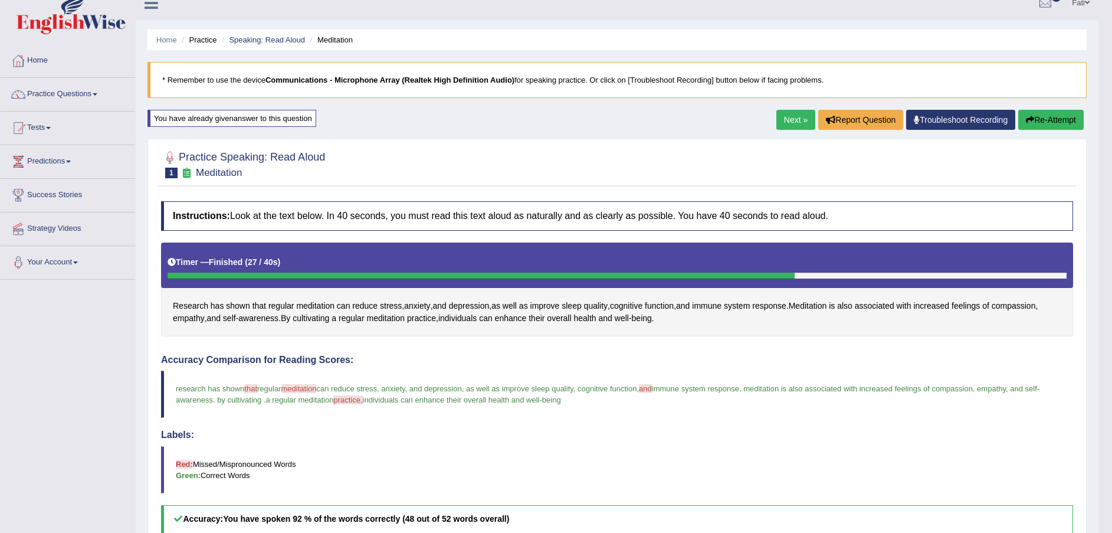 Image resolution: width=1112 pixels, height=533 pixels. What do you see at coordinates (390, 80) in the screenshot?
I see `b: Communications - Microphone Array (Realtek High Definition Audio)` at bounding box center [390, 80].